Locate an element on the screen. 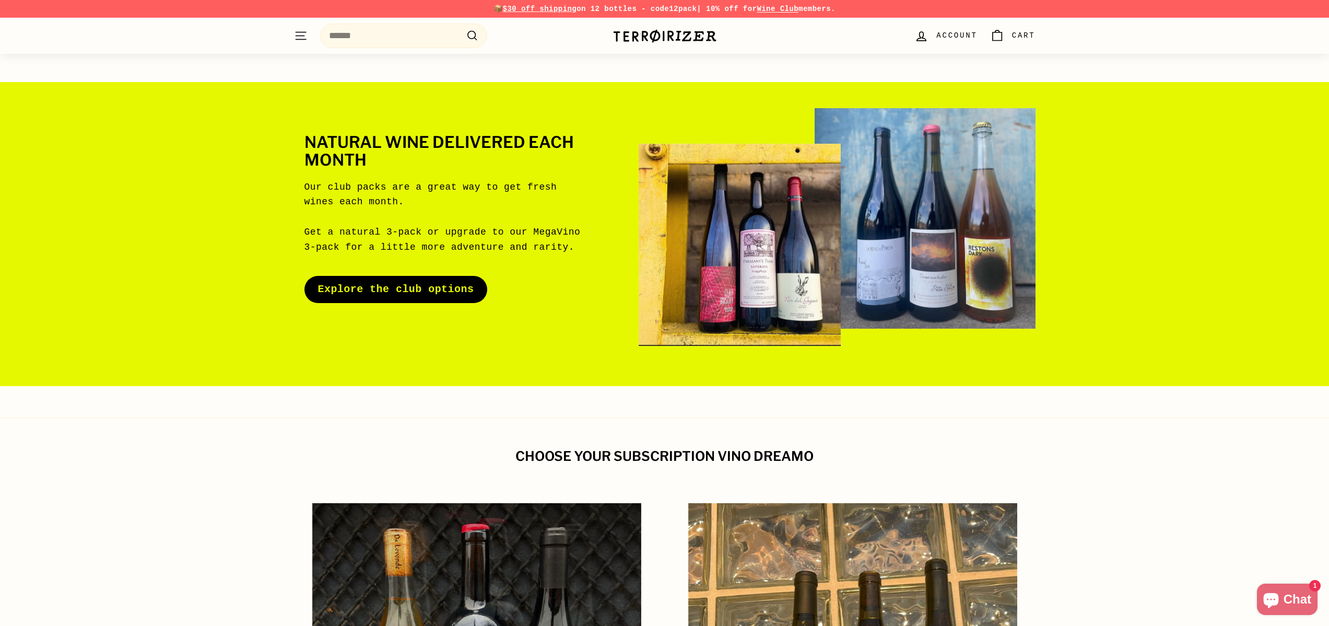  h2: Natural wine delivered each month is located at coordinates (443, 151).